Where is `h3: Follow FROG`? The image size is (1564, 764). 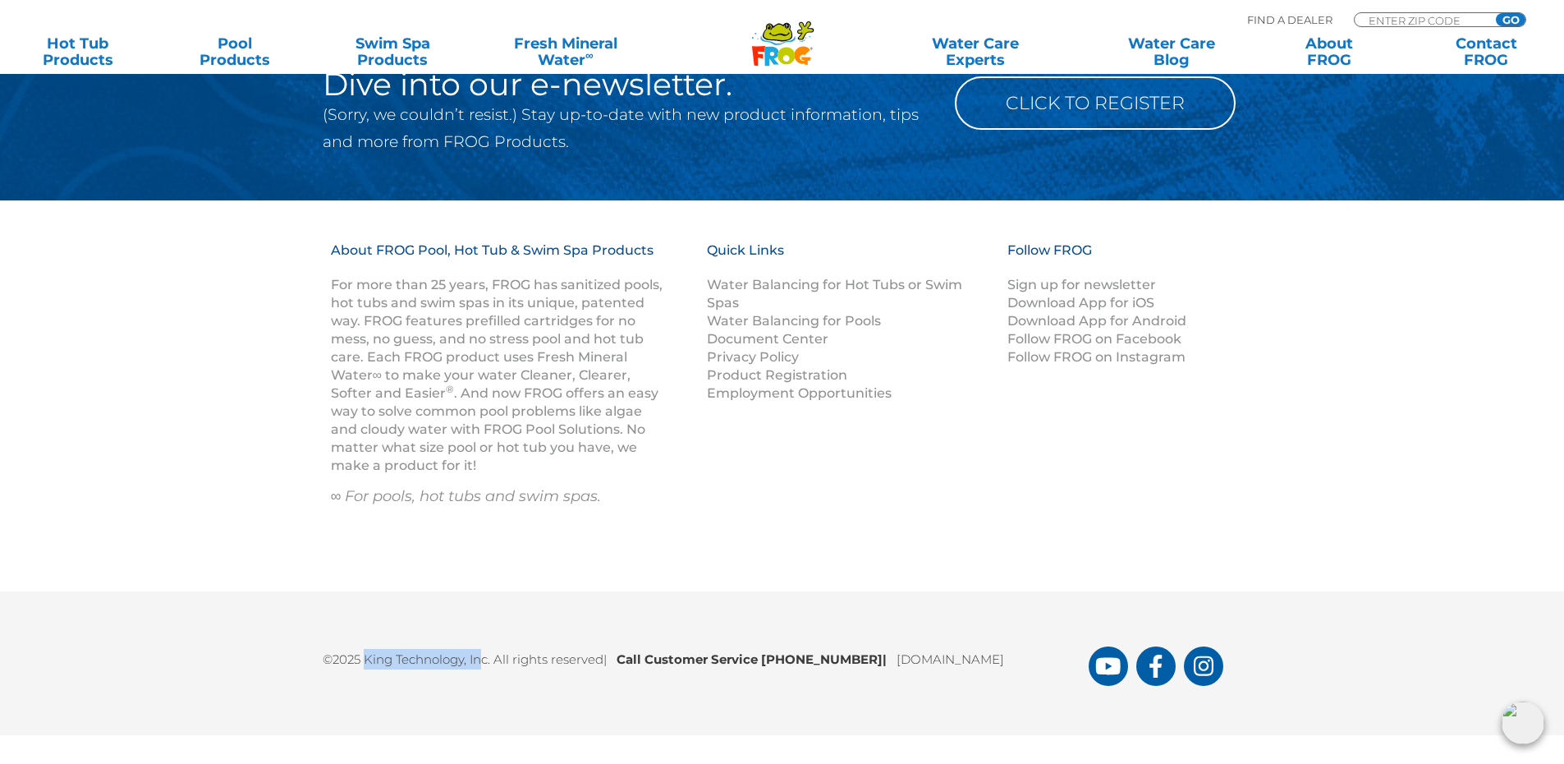
h3: Follow FROG is located at coordinates (1110, 259).